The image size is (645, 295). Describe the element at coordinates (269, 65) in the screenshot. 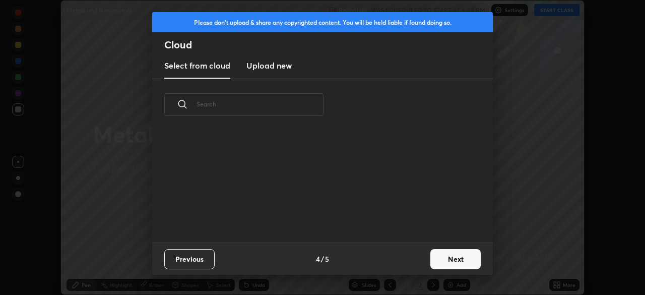

I see `h3: Upload new` at that location.